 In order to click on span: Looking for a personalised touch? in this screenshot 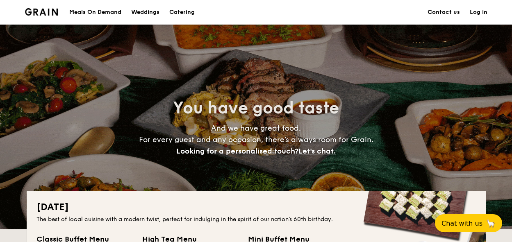, I will do `click(237, 151)`.